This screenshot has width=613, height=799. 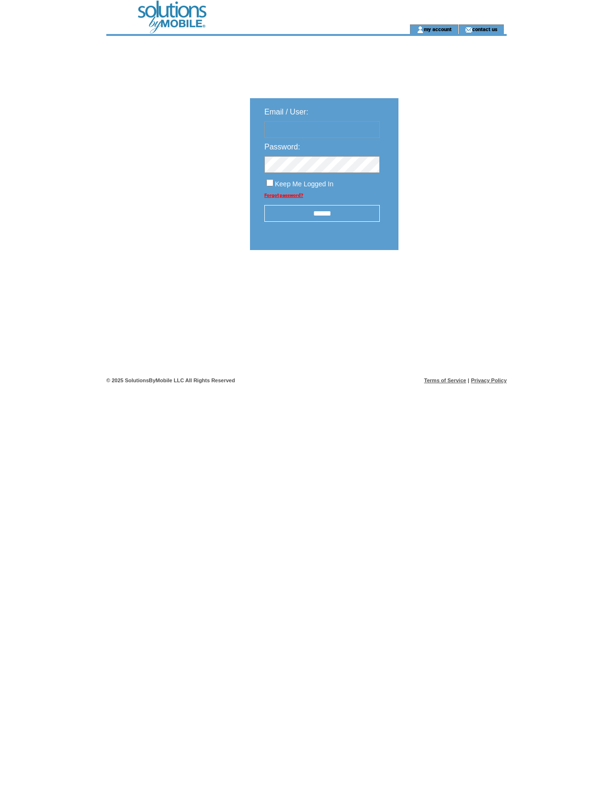 I want to click on a: contact us, so click(x=485, y=29).